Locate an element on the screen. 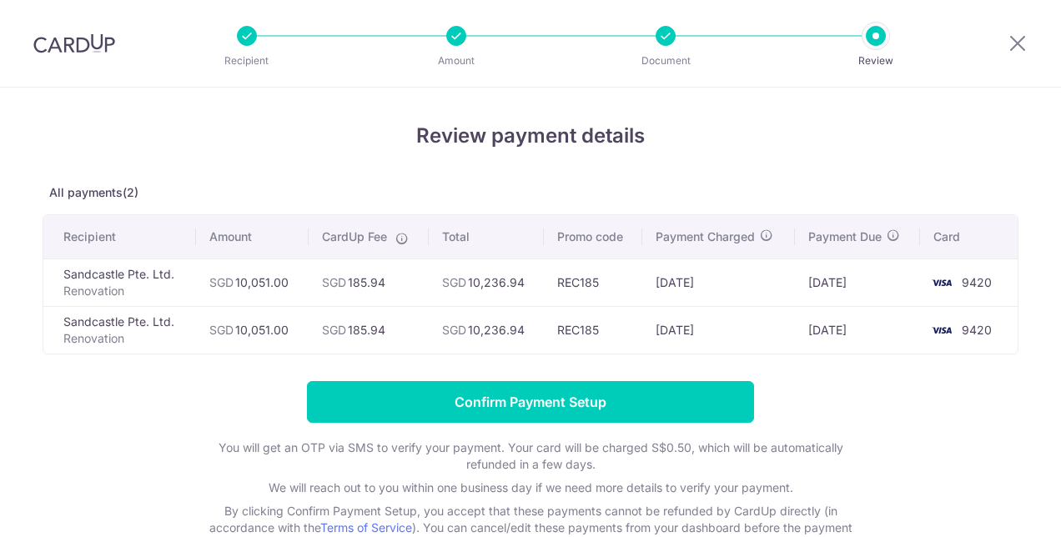 The image size is (1061, 537). img: CardUp is located at coordinates (74, 43).